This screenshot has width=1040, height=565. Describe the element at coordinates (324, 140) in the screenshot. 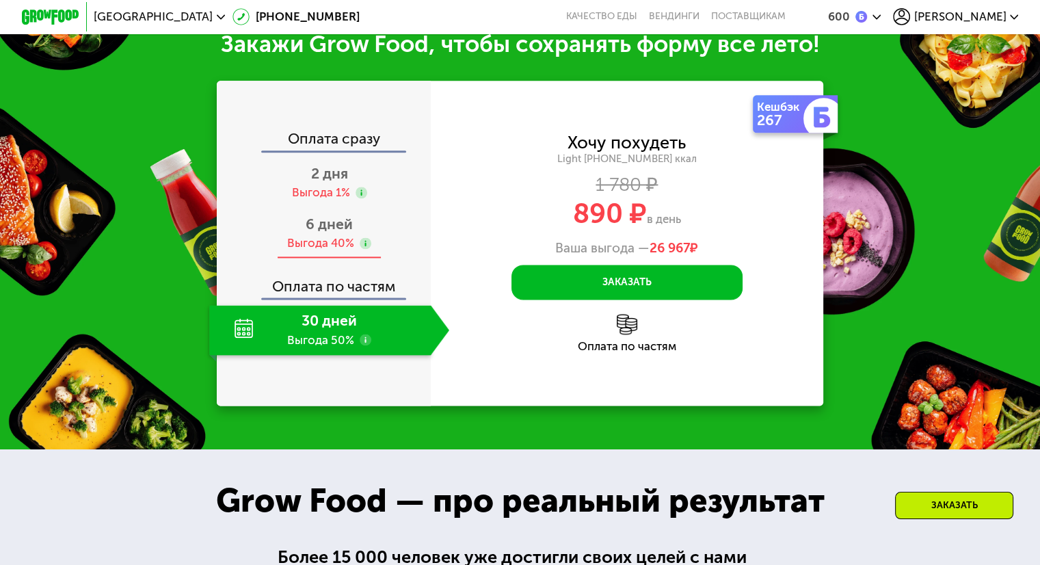

I see `div: Оплата сразу` at that location.